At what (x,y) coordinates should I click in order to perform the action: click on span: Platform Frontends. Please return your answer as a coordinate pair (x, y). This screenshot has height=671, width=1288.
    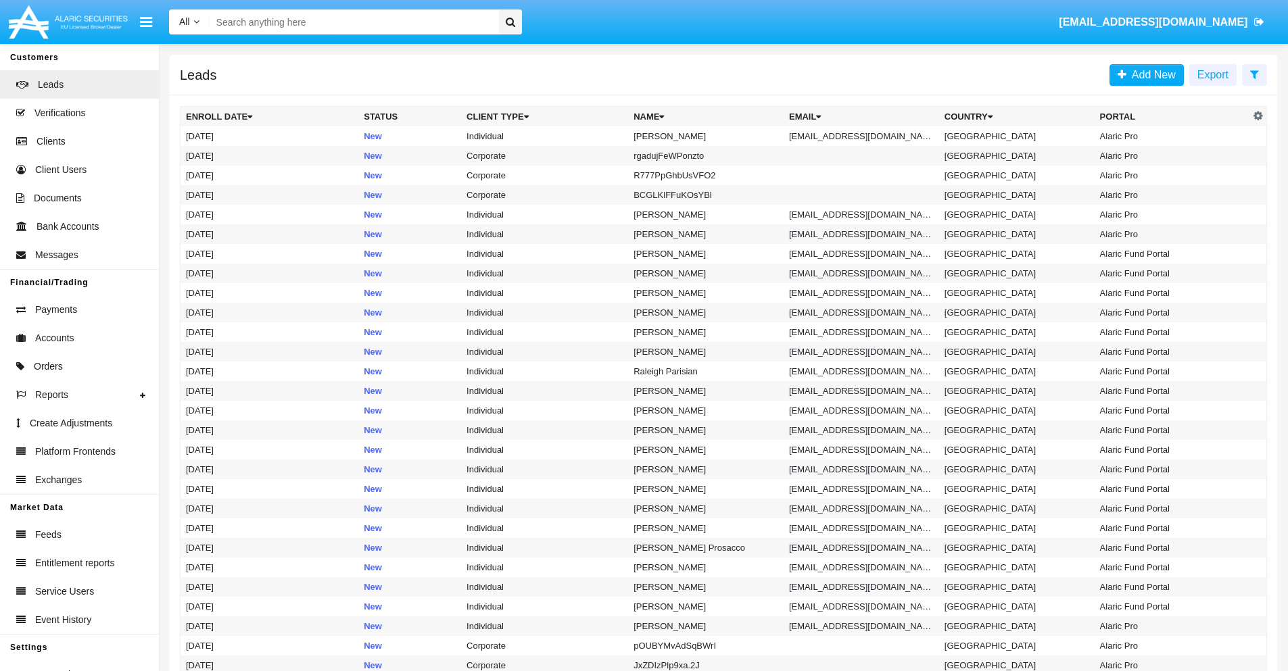
    Looking at the image, I should click on (75, 452).